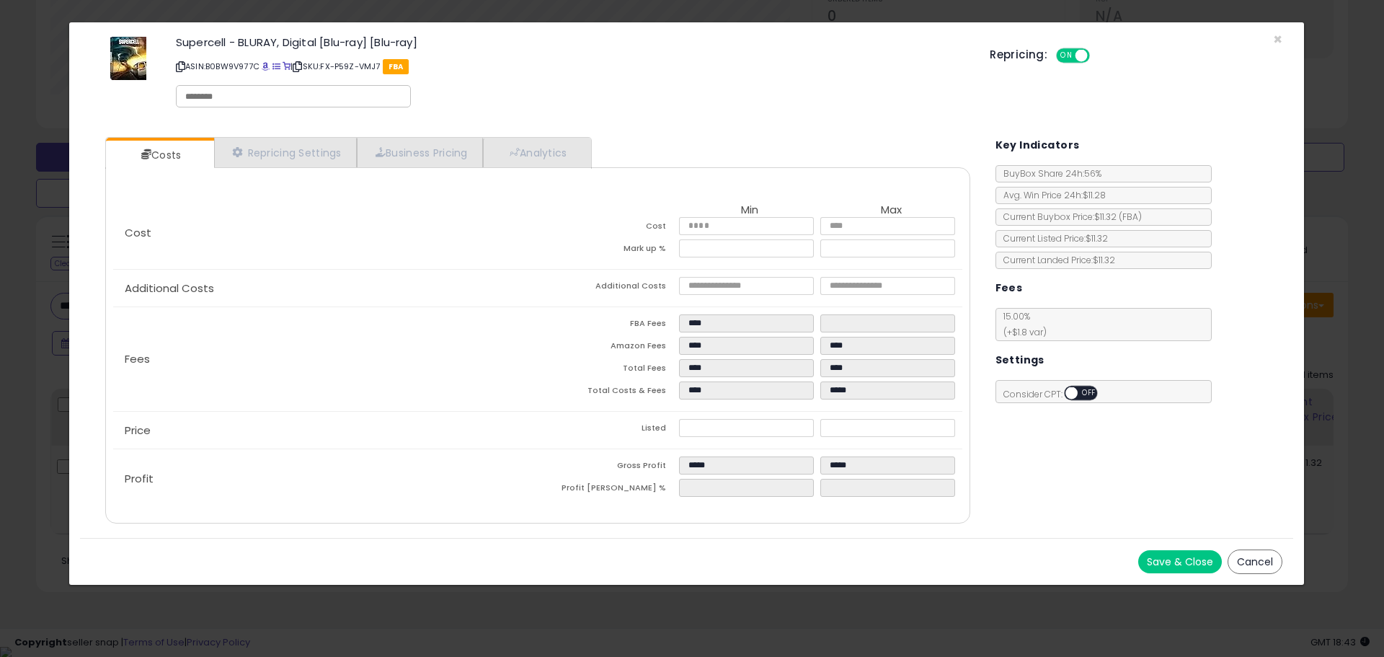 This screenshot has height=657, width=1384. What do you see at coordinates (750, 210) in the screenshot?
I see `th: Min` at bounding box center [750, 210].